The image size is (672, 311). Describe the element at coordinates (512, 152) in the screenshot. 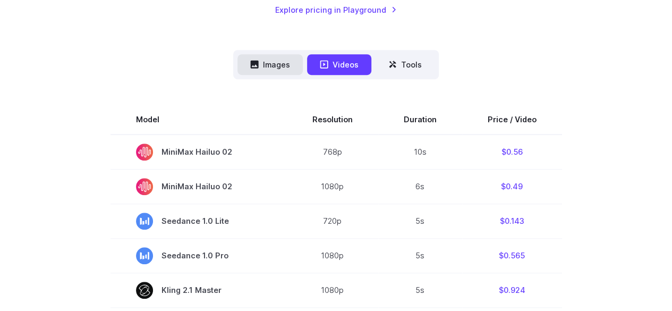

I see `td: $0.56` at that location.